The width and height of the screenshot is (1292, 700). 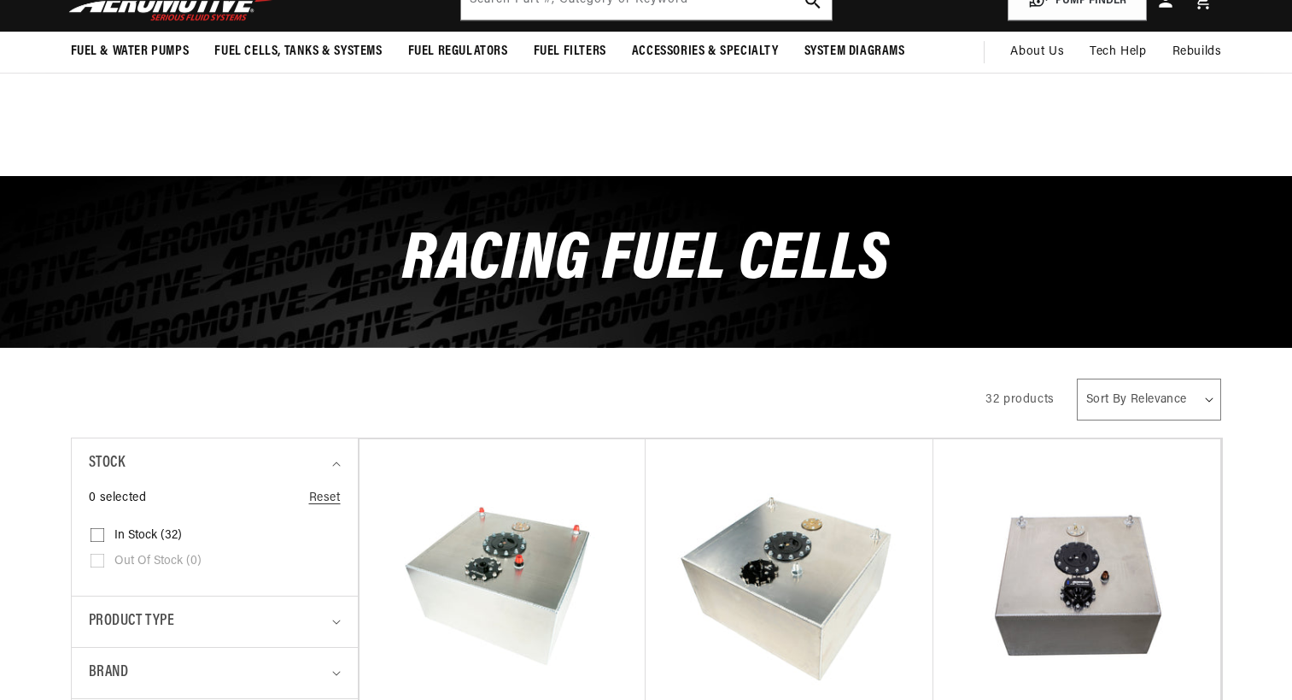 I want to click on span: Fuel Regulators, so click(x=458, y=51).